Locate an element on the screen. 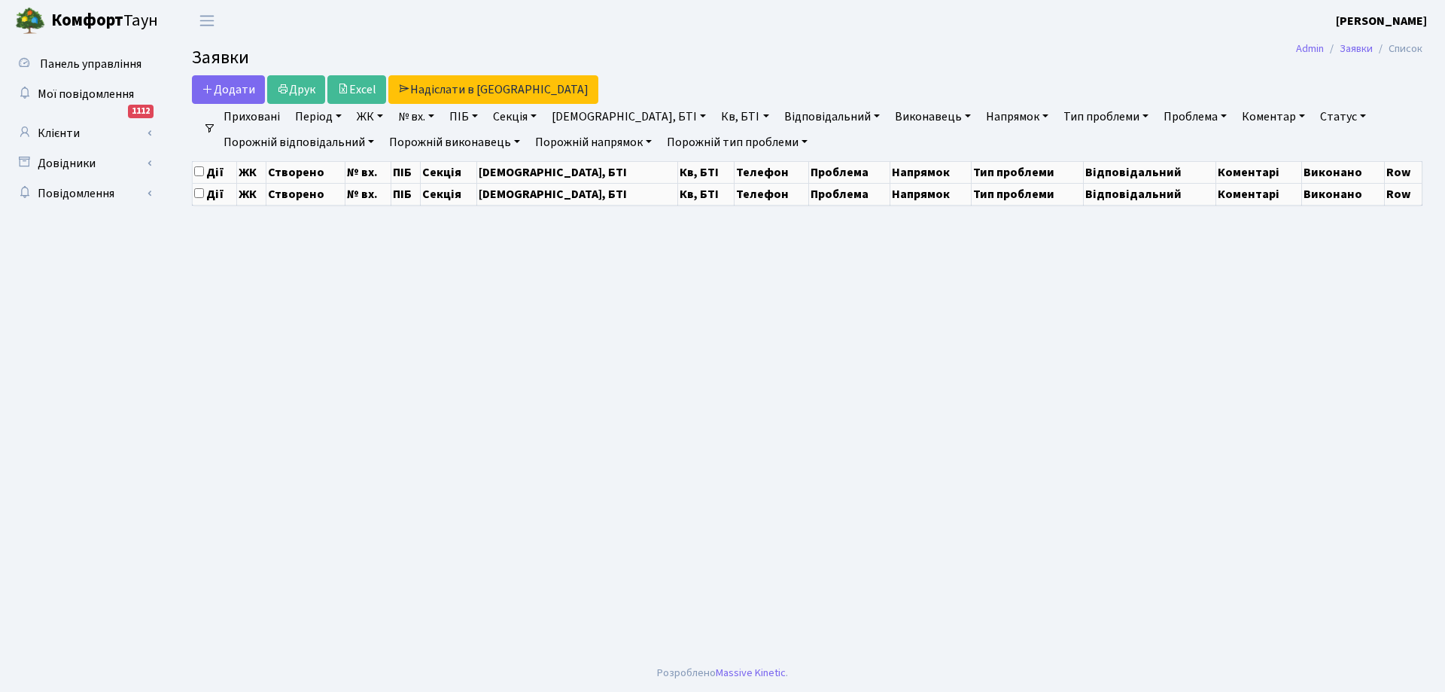 The image size is (1445, 692). a: Довідники is located at coordinates (83, 163).